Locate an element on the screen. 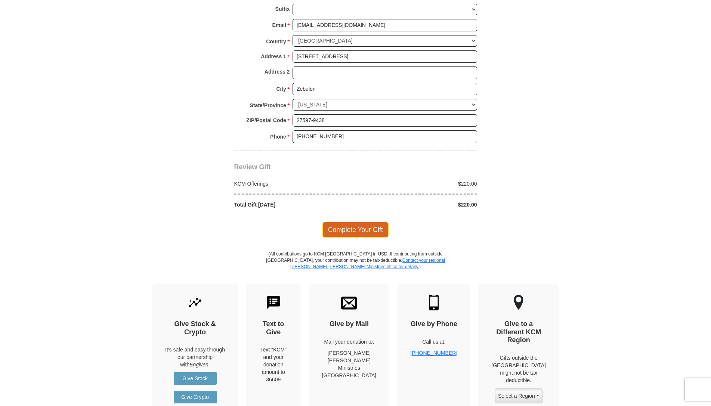 The image size is (711, 406). span: Complete Your Gift is located at coordinates (355, 230).